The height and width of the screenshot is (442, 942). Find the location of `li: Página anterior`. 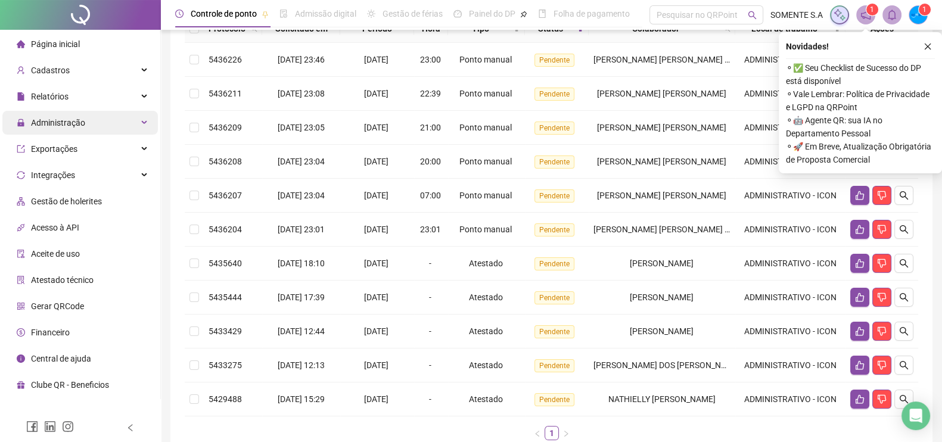

li: Página anterior is located at coordinates (538, 433).